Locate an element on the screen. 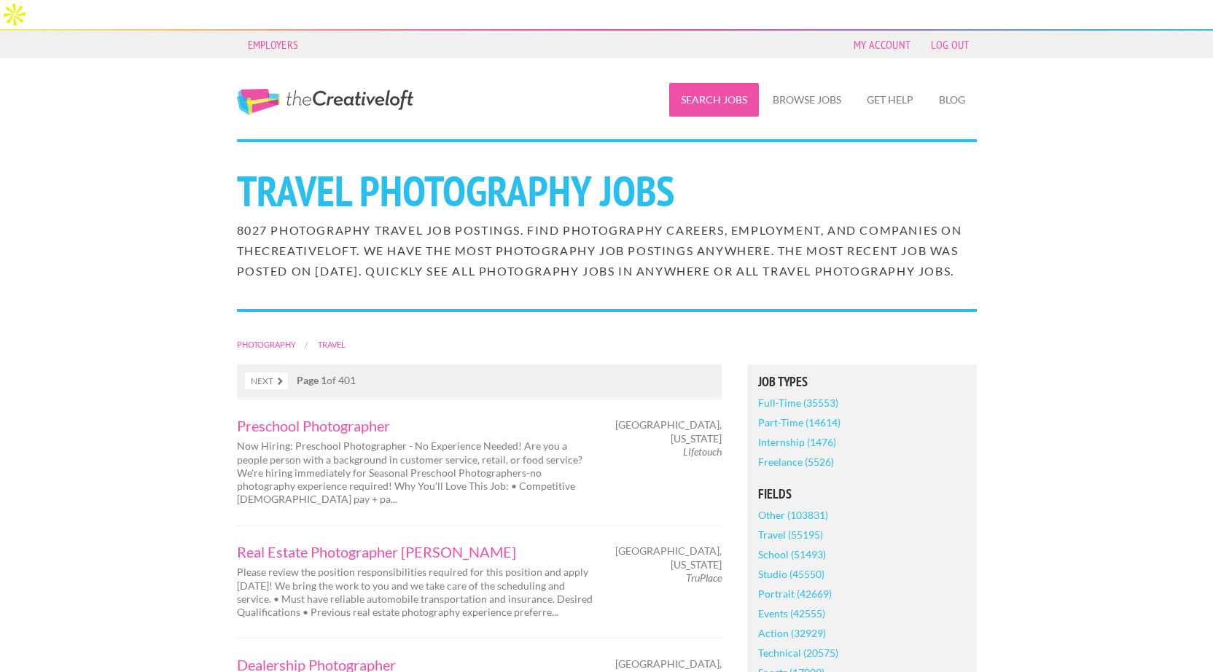  h5: Job Types is located at coordinates (861, 382).